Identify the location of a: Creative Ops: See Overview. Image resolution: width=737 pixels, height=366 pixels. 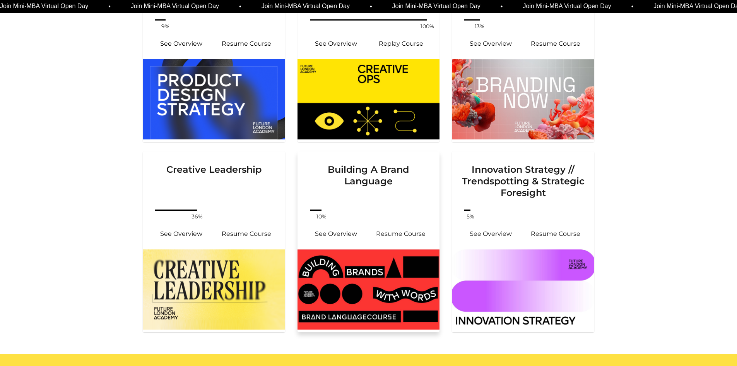
(336, 44).